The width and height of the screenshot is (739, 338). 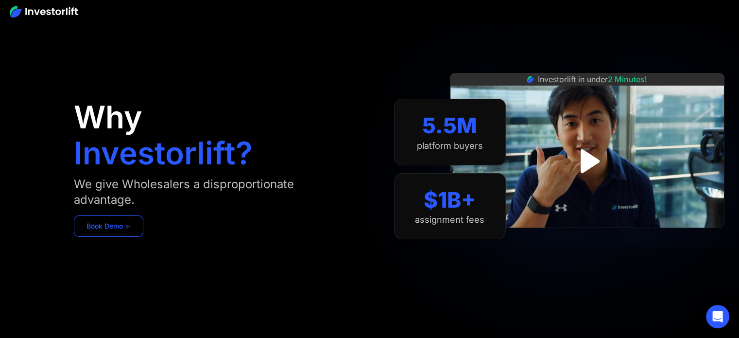 I want to click on div: 5.5M, so click(x=449, y=125).